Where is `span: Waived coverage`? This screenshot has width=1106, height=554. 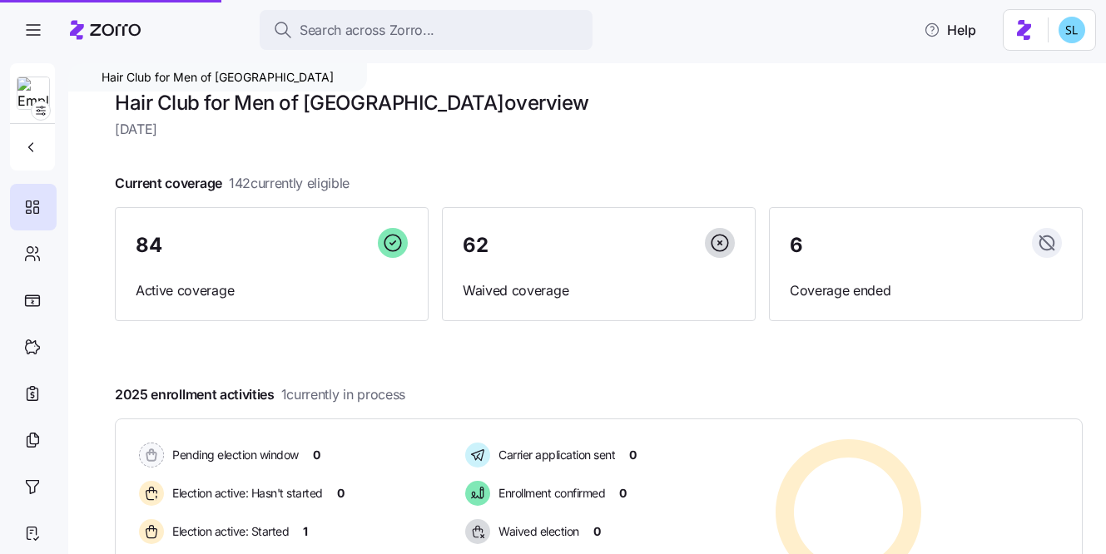 span: Waived coverage is located at coordinates (598, 290).